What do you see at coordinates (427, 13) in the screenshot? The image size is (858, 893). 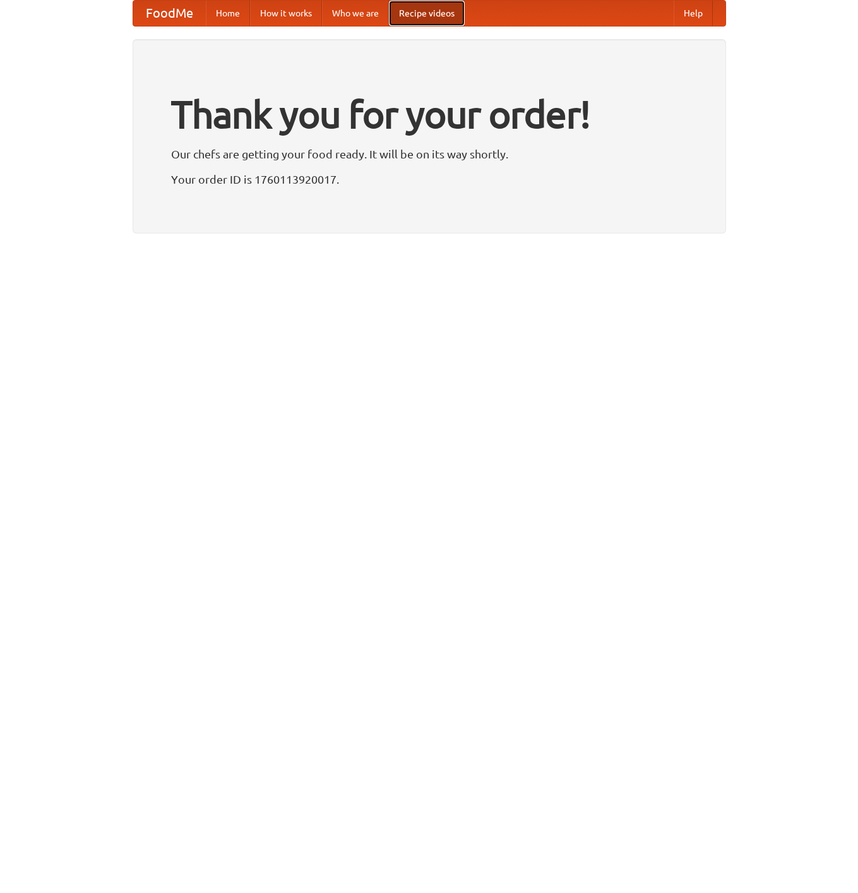 I see `a: Recipe videos` at bounding box center [427, 13].